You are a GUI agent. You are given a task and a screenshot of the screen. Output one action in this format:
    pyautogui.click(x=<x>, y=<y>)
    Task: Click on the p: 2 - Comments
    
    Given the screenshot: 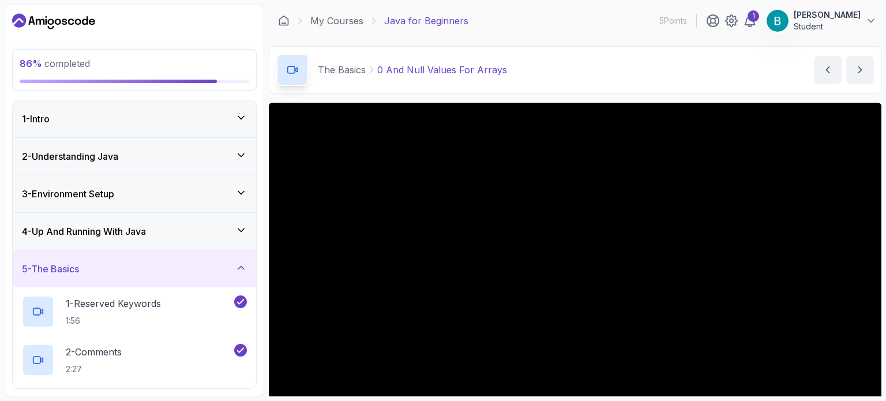 What is the action you would take?
    pyautogui.click(x=93, y=352)
    